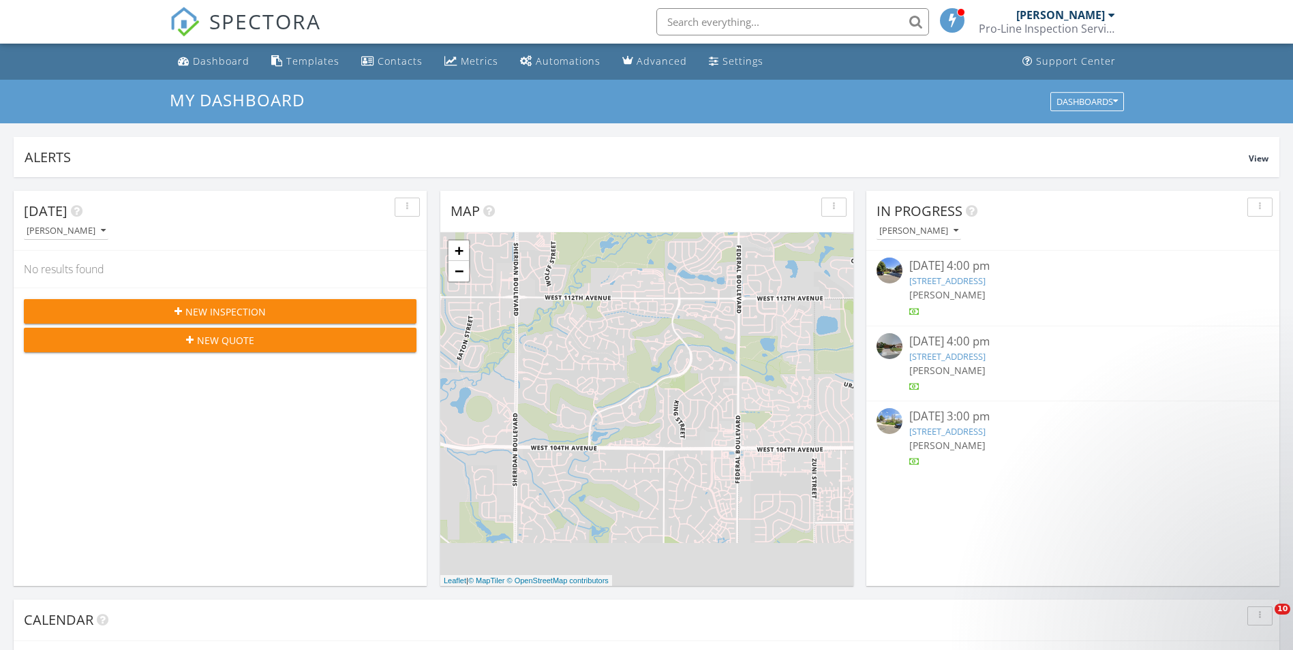 This screenshot has height=650, width=1293. I want to click on a: Zoom out, so click(459, 271).